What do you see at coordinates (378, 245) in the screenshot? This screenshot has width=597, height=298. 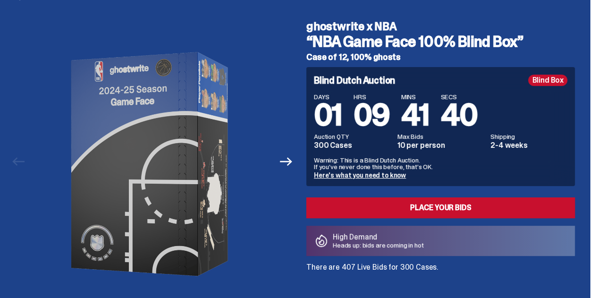 I see `p: Heads up: bids are coming in hot` at bounding box center [378, 245].